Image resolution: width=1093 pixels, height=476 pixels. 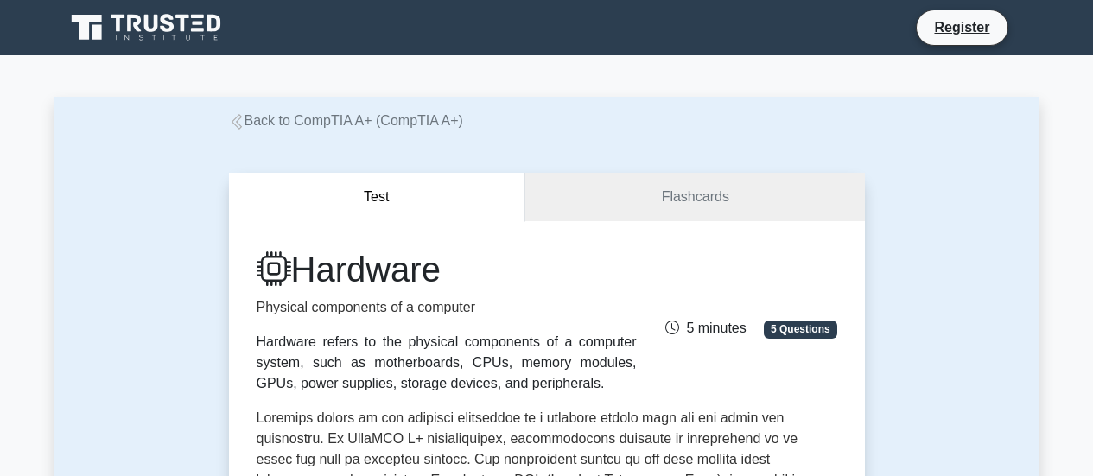 What do you see at coordinates (346, 120) in the screenshot?
I see `a: Back to CompTIA A+ (CompTIA A+)` at bounding box center [346, 120].